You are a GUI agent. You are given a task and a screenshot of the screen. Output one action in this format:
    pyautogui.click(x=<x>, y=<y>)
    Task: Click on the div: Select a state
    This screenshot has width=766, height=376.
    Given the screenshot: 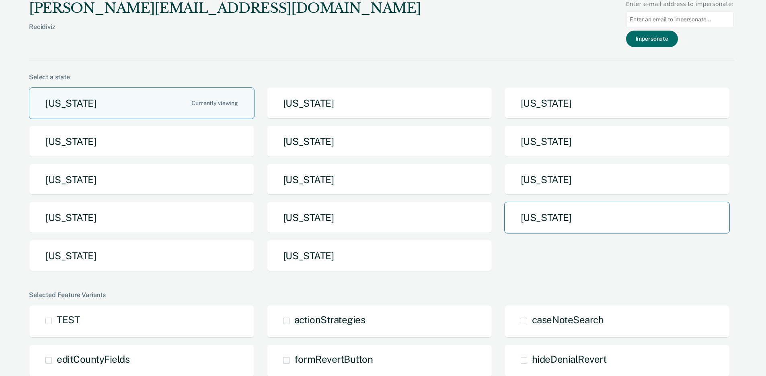 What is the action you would take?
    pyautogui.click(x=381, y=77)
    